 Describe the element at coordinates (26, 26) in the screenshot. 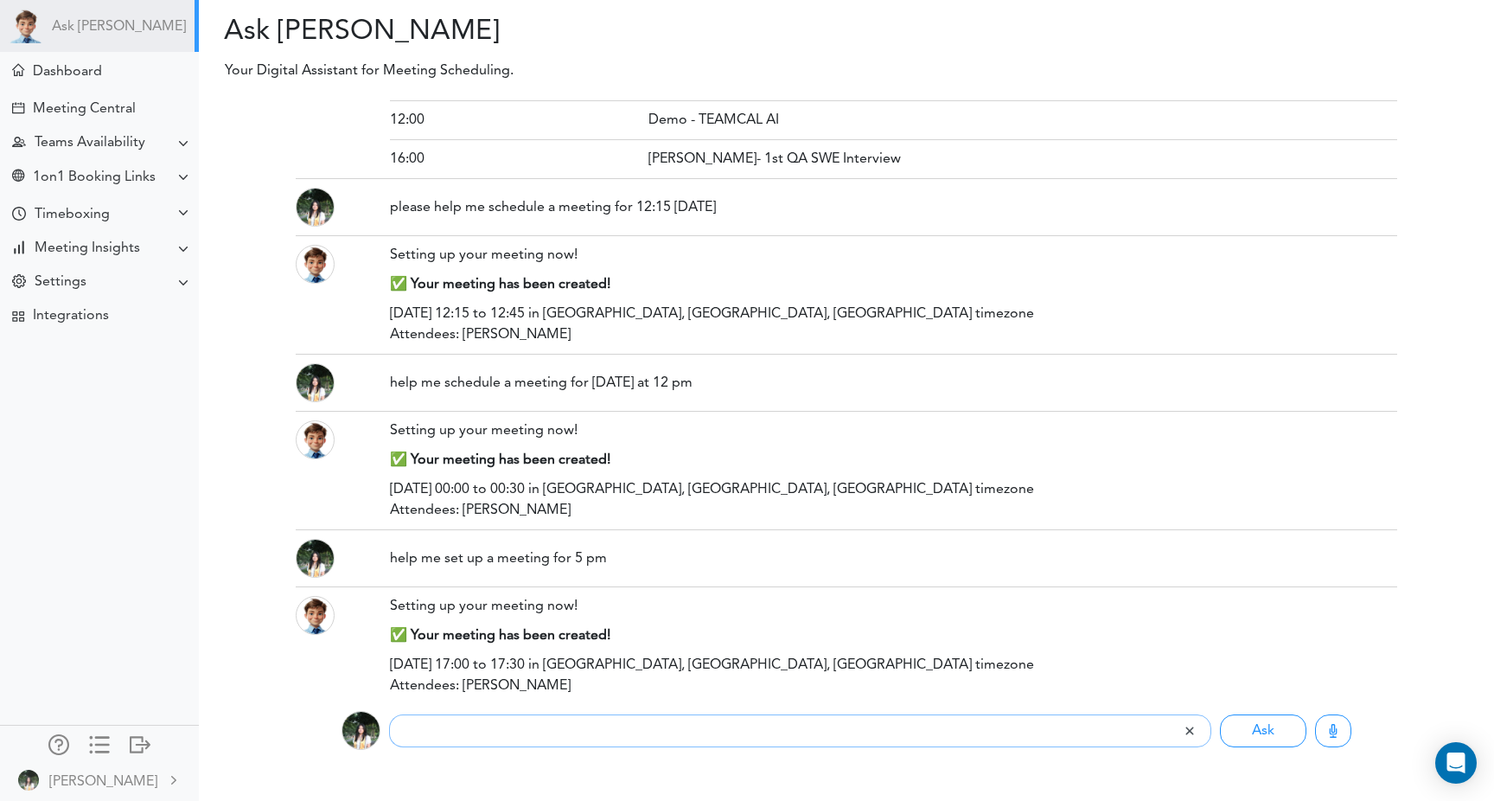

I see `img: Powered by TEAMCAL AI` at that location.